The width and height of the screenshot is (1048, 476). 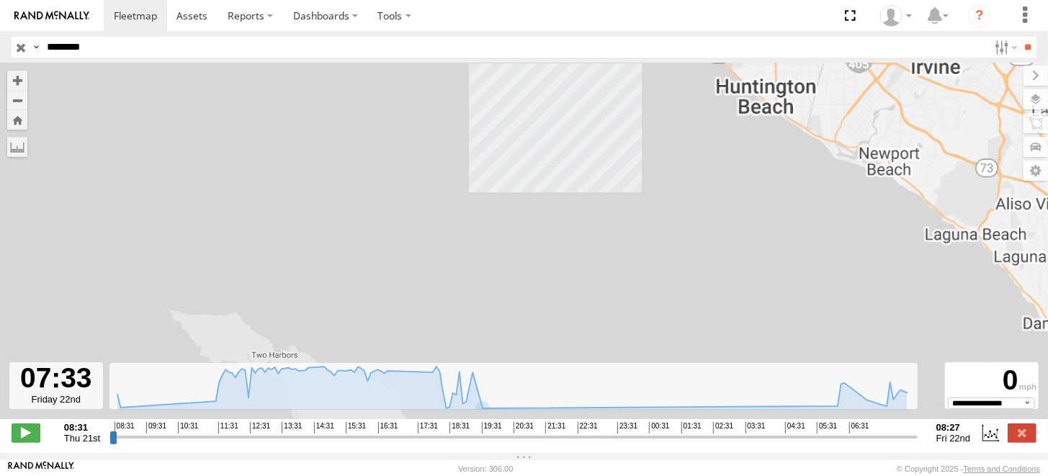 What do you see at coordinates (968, 469) in the screenshot?
I see `div: © Copyright 2025 -` at bounding box center [968, 469].